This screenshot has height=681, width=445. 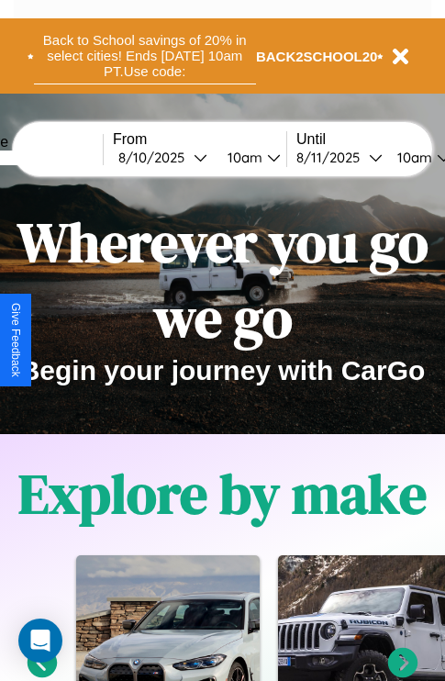 I want to click on div: 8 / 11 / 2025, so click(x=332, y=157).